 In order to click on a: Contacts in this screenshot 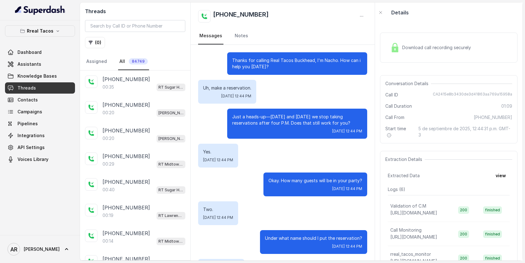, I will do `click(40, 100)`.